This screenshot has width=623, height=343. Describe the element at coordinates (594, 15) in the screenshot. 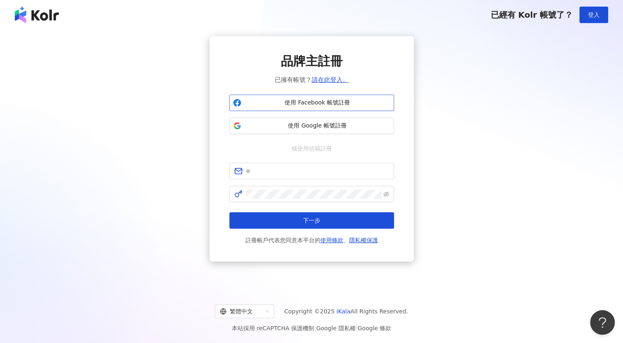

I see `button: 登入` at that location.